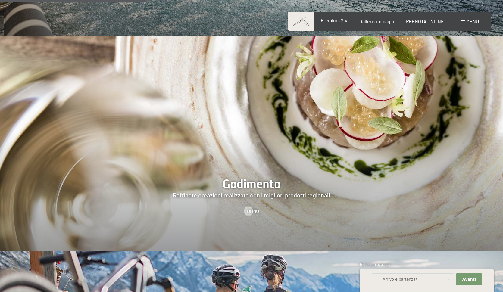  I want to click on span: Di più, so click(253, 211).